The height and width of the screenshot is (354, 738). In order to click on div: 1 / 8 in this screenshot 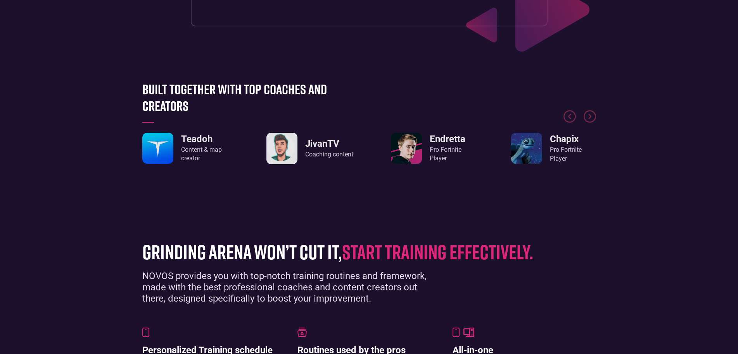, I will do `click(428, 148)`.